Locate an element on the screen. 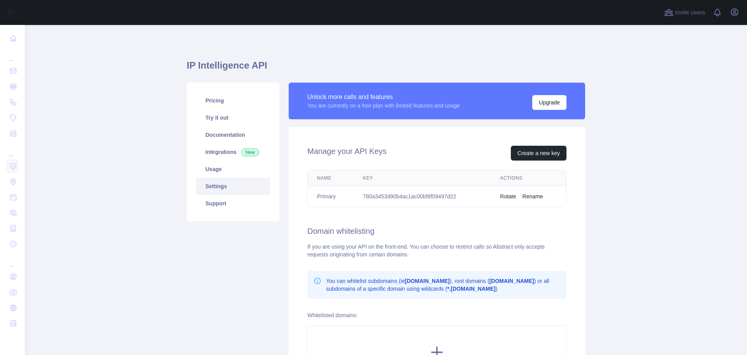 This screenshot has width=747, height=355. a: Usage is located at coordinates (233, 169).